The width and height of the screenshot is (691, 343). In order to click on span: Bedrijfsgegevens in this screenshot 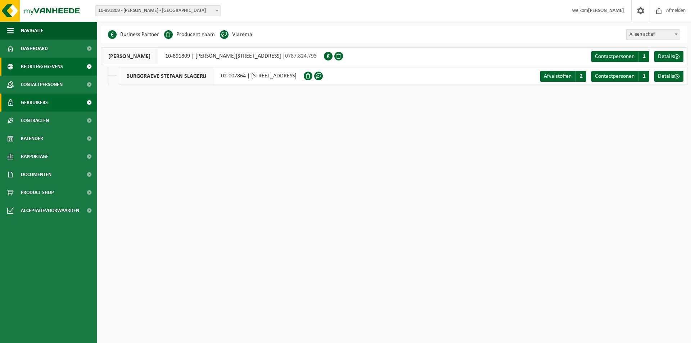, I will do `click(42, 67)`.